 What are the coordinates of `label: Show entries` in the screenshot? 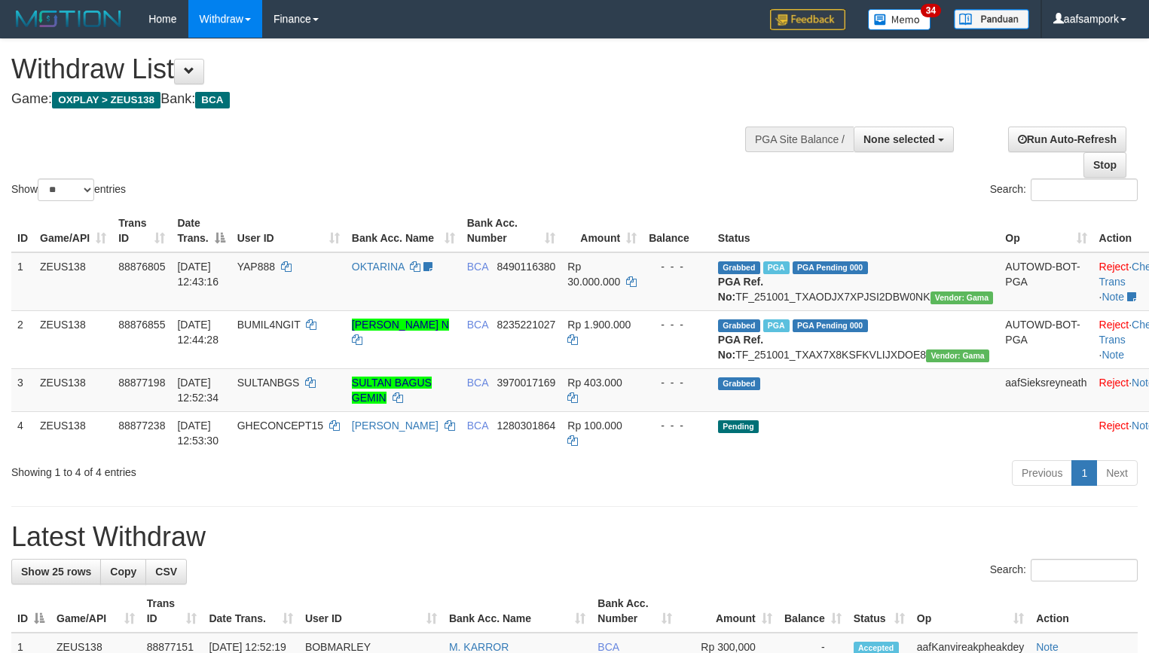 It's located at (69, 190).